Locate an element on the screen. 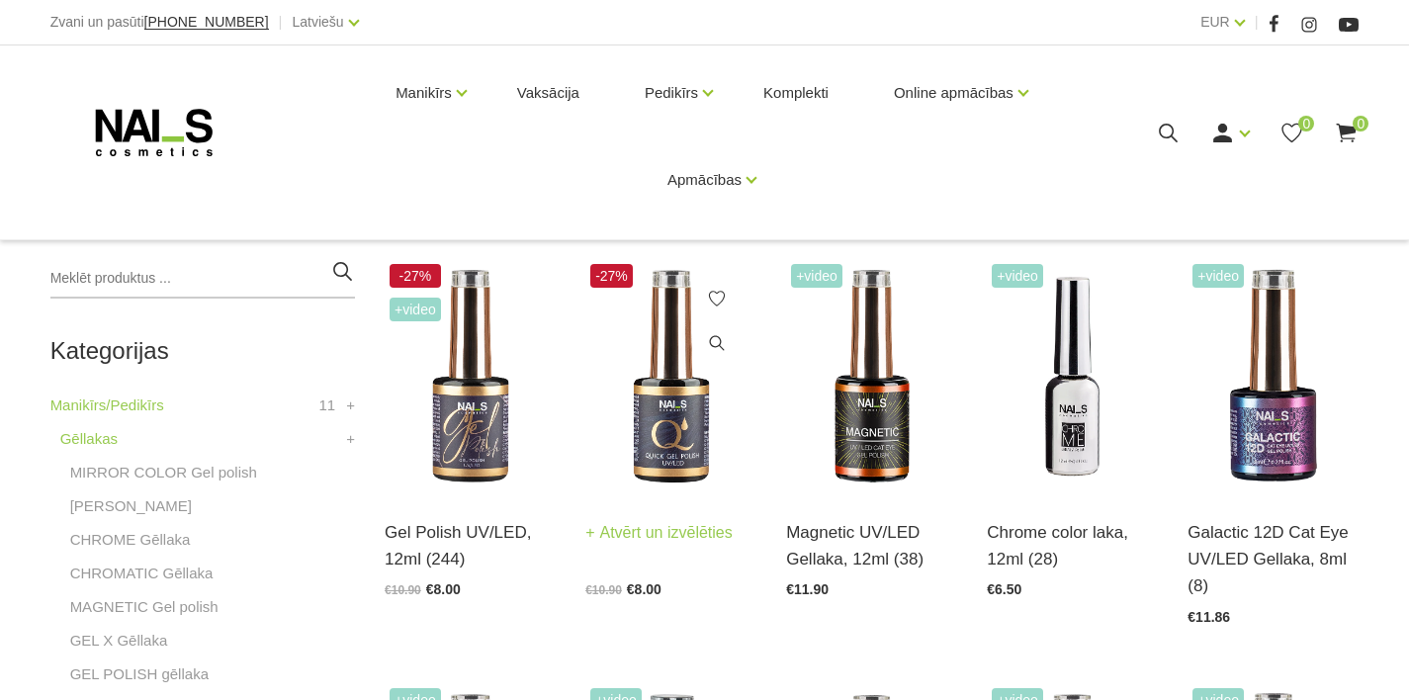 The height and width of the screenshot is (700, 1409). a: Komplekti is located at coordinates (796, 93).